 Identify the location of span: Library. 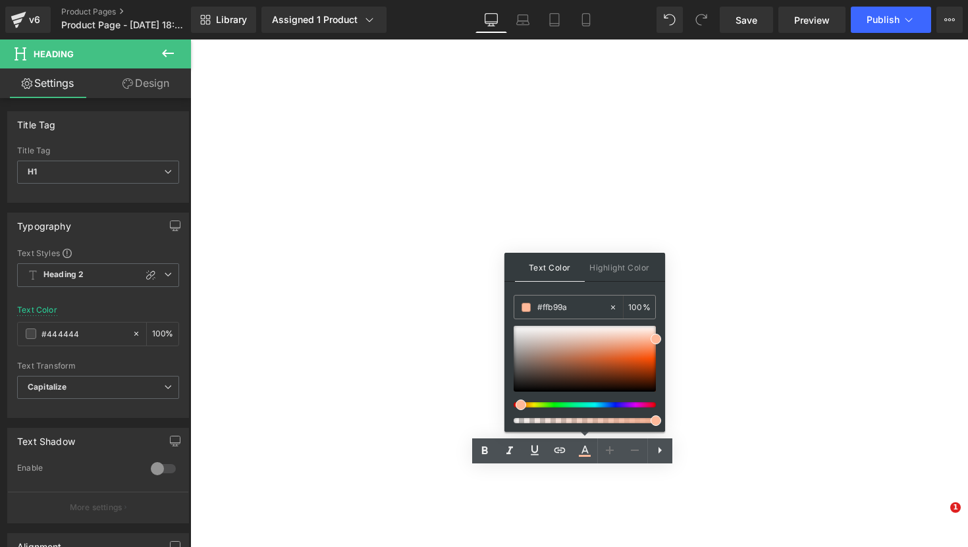
(231, 20).